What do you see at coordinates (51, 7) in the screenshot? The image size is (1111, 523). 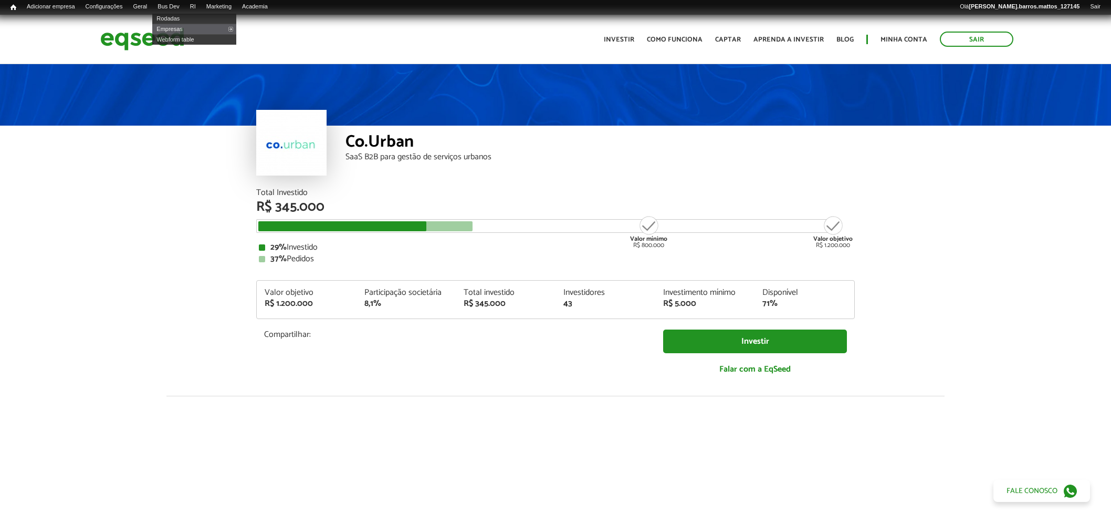 I see `a: Adicionar empresa` at bounding box center [51, 7].